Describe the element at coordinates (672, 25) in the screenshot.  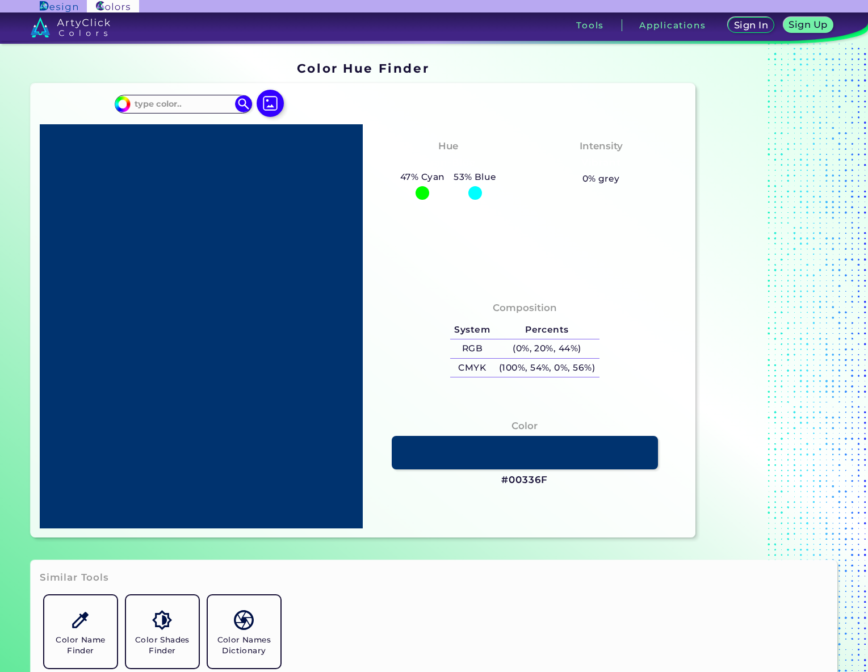
I see `h3: Applications` at that location.